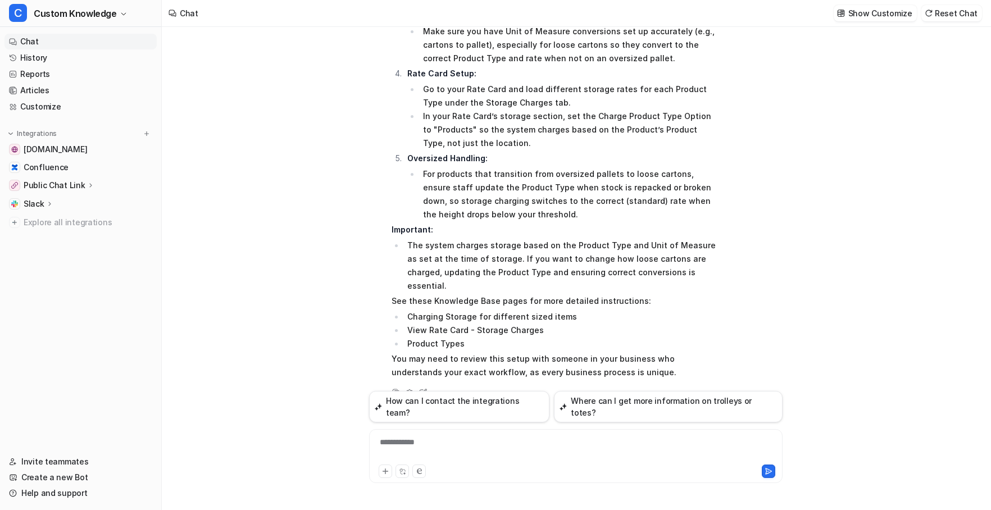 Image resolution: width=991 pixels, height=510 pixels. What do you see at coordinates (562, 317) in the screenshot?
I see `li: Charging Storage for different sized items` at bounding box center [562, 317].